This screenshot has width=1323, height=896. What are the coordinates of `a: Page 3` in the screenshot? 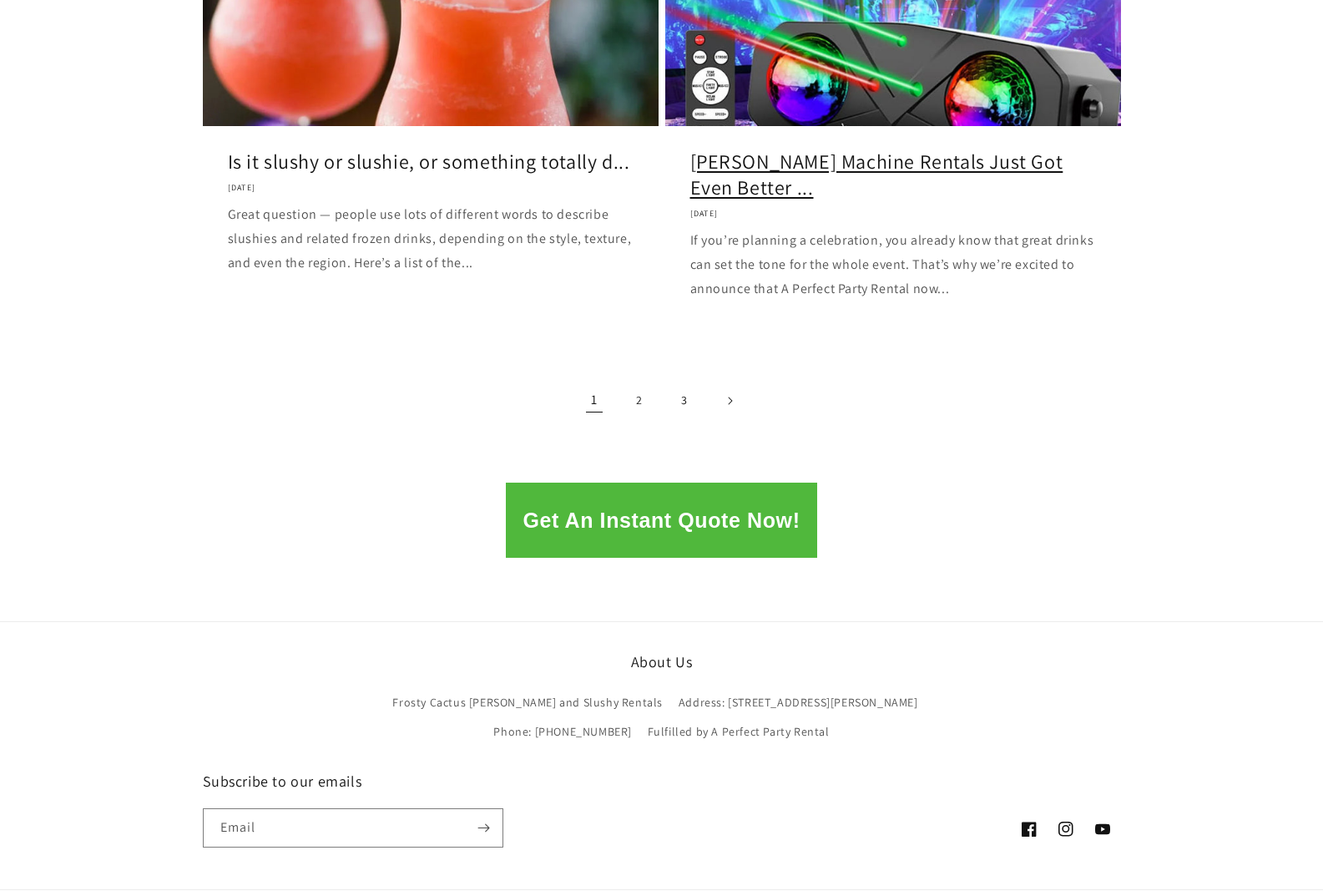 It's located at (684, 401).